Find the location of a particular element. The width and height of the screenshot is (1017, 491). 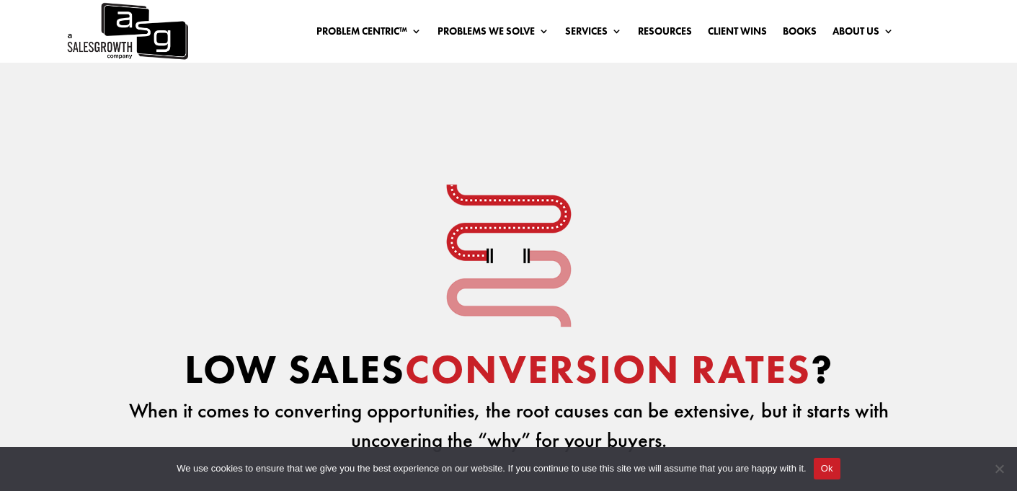

a: Services is located at coordinates (593, 34).